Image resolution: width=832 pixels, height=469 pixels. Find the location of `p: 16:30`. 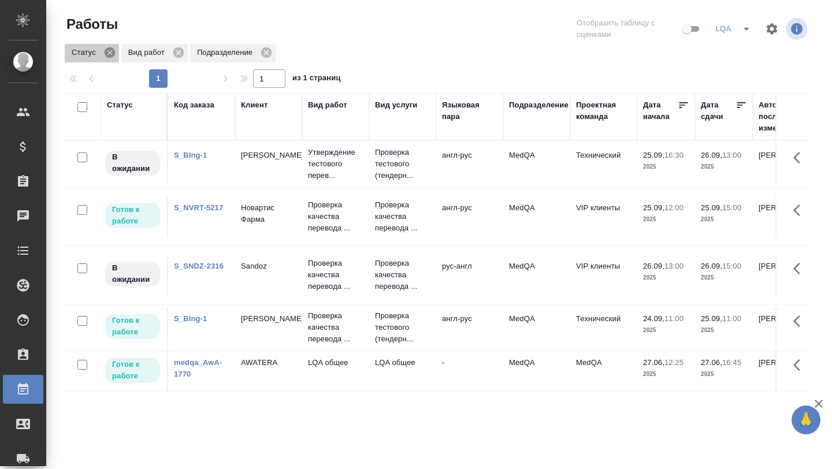

p: 16:30 is located at coordinates (673, 155).